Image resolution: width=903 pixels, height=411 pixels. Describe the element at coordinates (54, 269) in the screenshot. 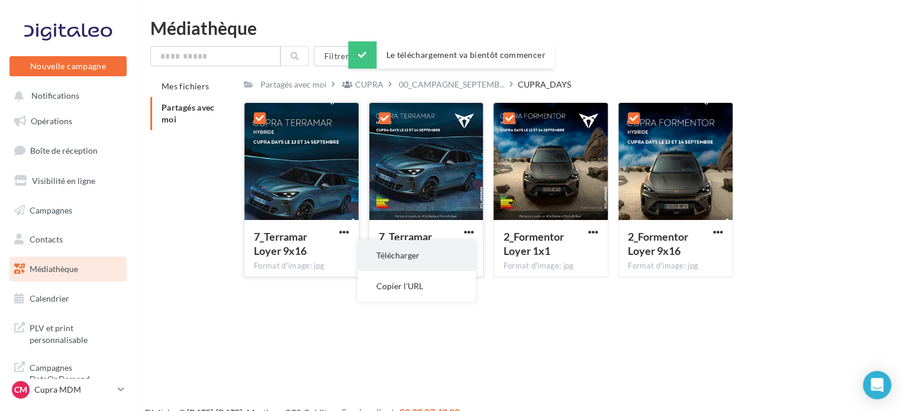

I see `span: Médiathèque` at that location.